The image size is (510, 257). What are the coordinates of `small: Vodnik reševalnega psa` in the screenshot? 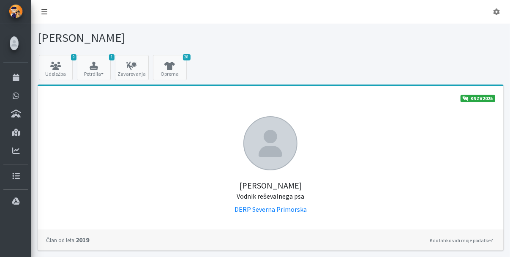 It's located at (270, 196).